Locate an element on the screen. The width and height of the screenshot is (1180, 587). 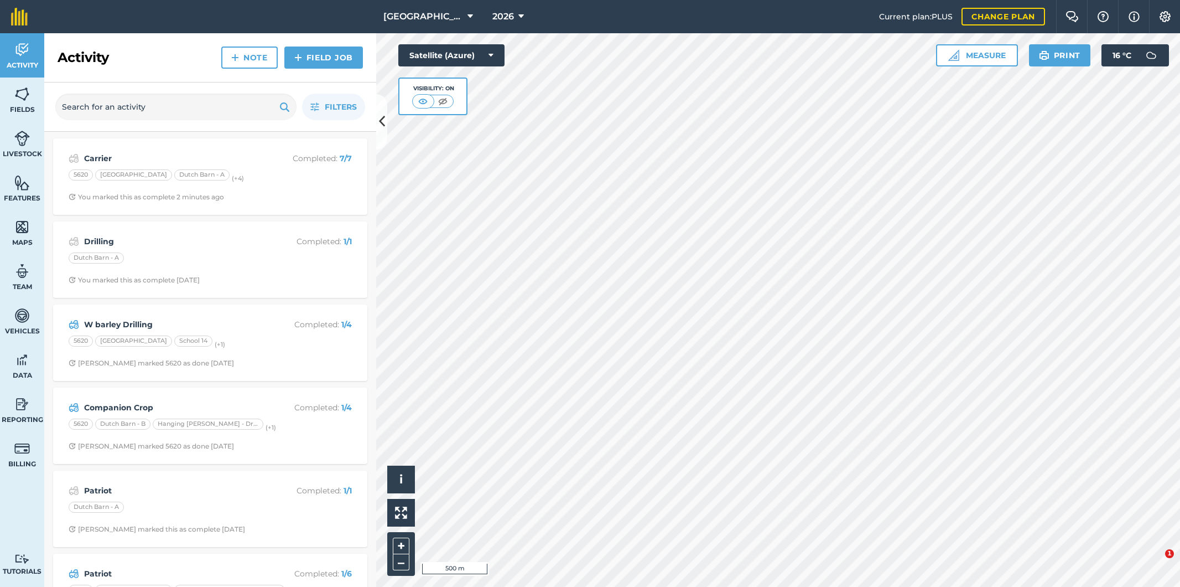
img: svg+xml;base64,PHN2ZyB4bWxucz0iaHR0cDovL3d3dy53My5vcmcvMjAwMC9zdmciIHdpZHRoPSIxNyIgaGVpZ2h0PSIxNy... is located at coordinates (1134, 17).